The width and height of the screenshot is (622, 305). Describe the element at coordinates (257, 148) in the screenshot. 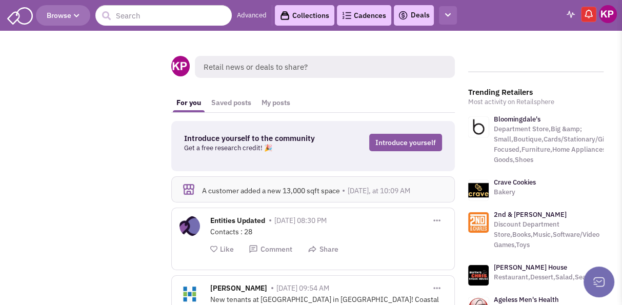

I see `p: Get a free research credit! 🎉` at that location.